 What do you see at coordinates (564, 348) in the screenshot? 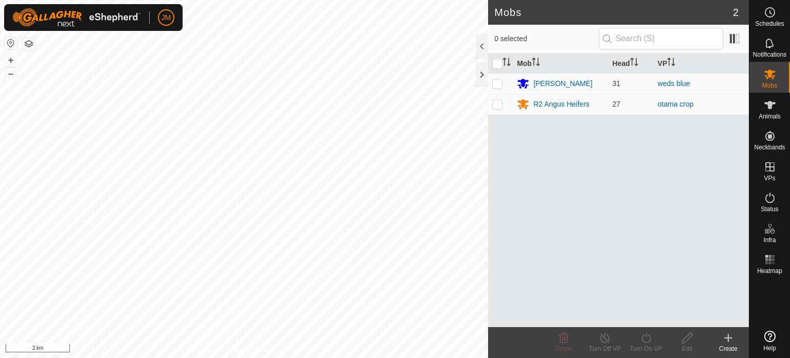
I see `span: Delete` at bounding box center [564, 348].